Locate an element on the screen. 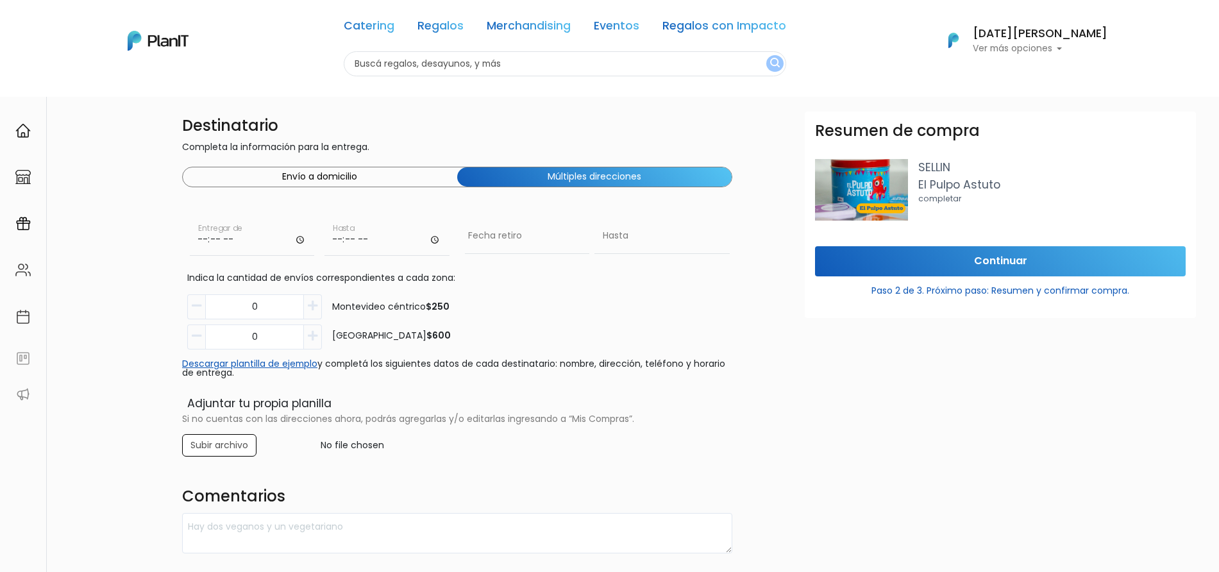 The width and height of the screenshot is (1219, 572). input: Fecha retiro is located at coordinates (527, 236).